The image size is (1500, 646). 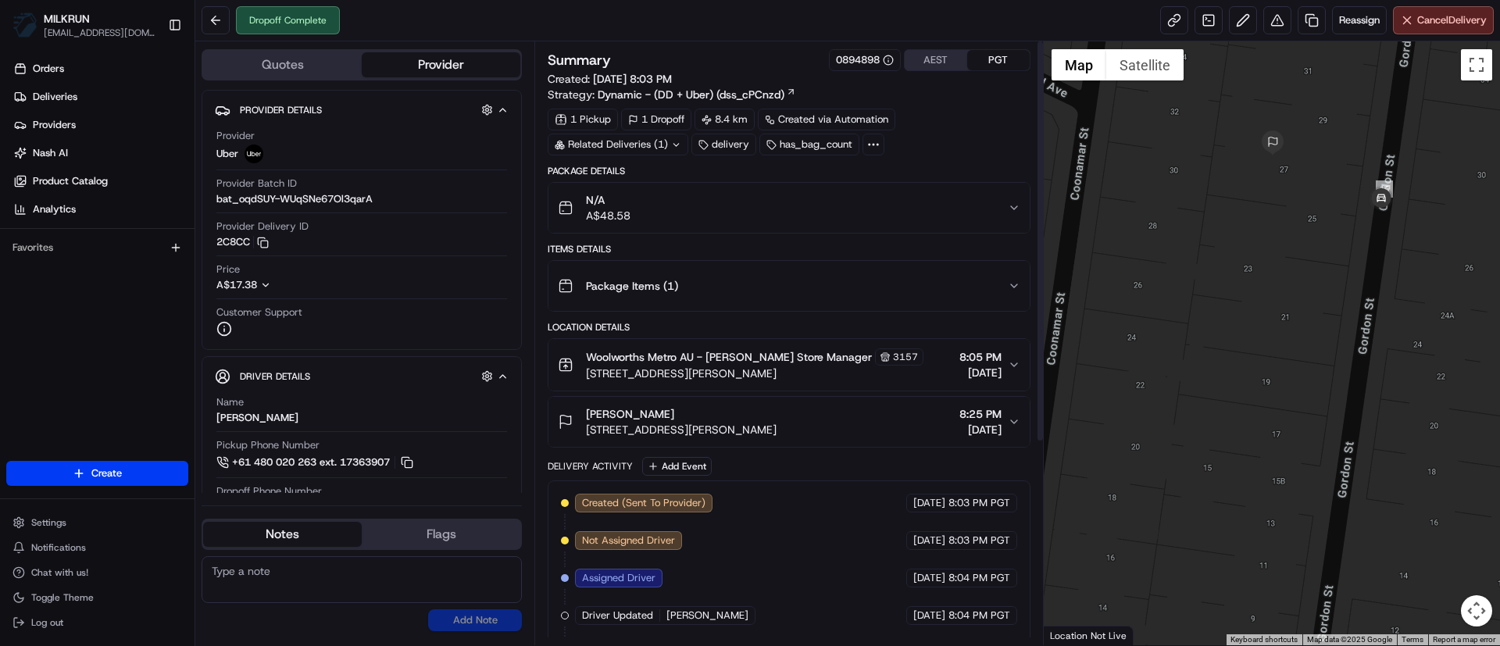 What do you see at coordinates (295, 199) in the screenshot?
I see `span: bat_oqdSUY-WUqSNe67Ol3qarA` at bounding box center [295, 199].